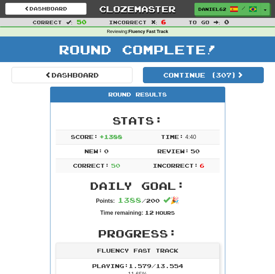  What do you see at coordinates (228, 9) in the screenshot?
I see `a: Daniel625 /` at bounding box center [228, 9].